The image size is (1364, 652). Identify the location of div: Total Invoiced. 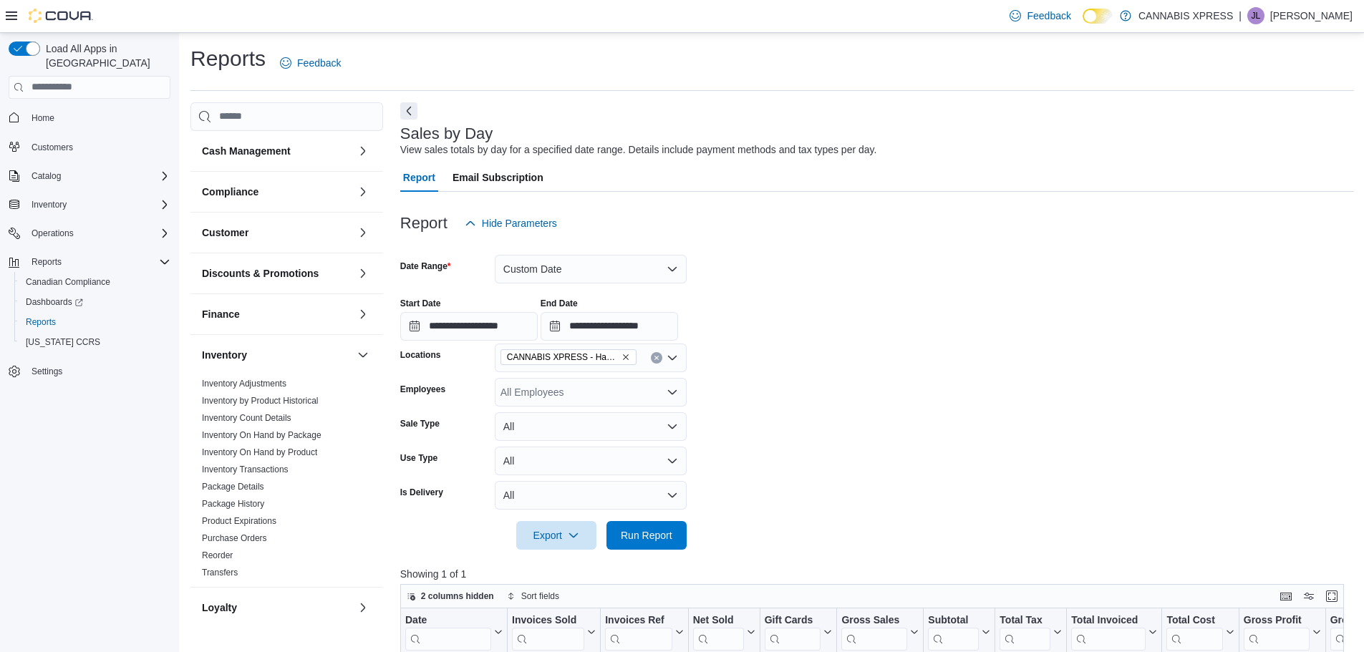
(1109, 632).